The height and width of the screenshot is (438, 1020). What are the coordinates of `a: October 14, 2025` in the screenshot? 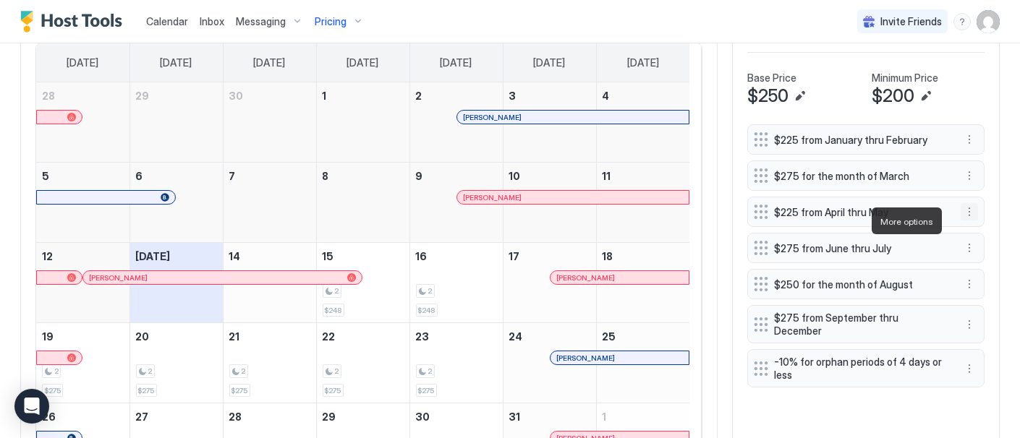 It's located at (270, 256).